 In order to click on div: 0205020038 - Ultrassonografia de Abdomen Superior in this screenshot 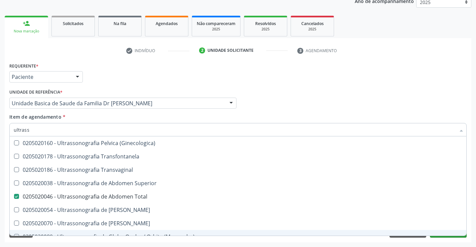, I will do `click(238, 183)`.